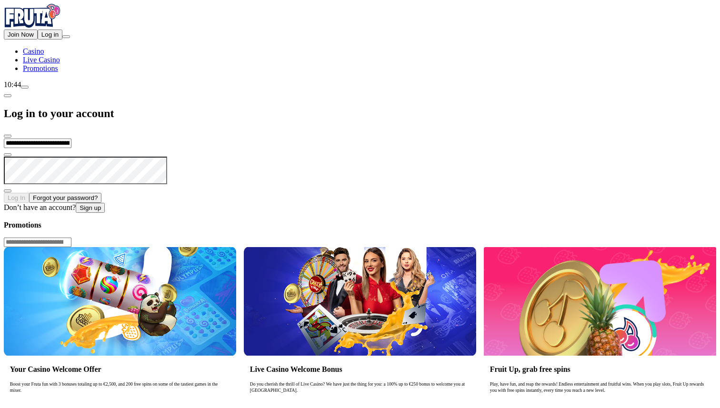  I want to click on a: Fruta, so click(32, 25).